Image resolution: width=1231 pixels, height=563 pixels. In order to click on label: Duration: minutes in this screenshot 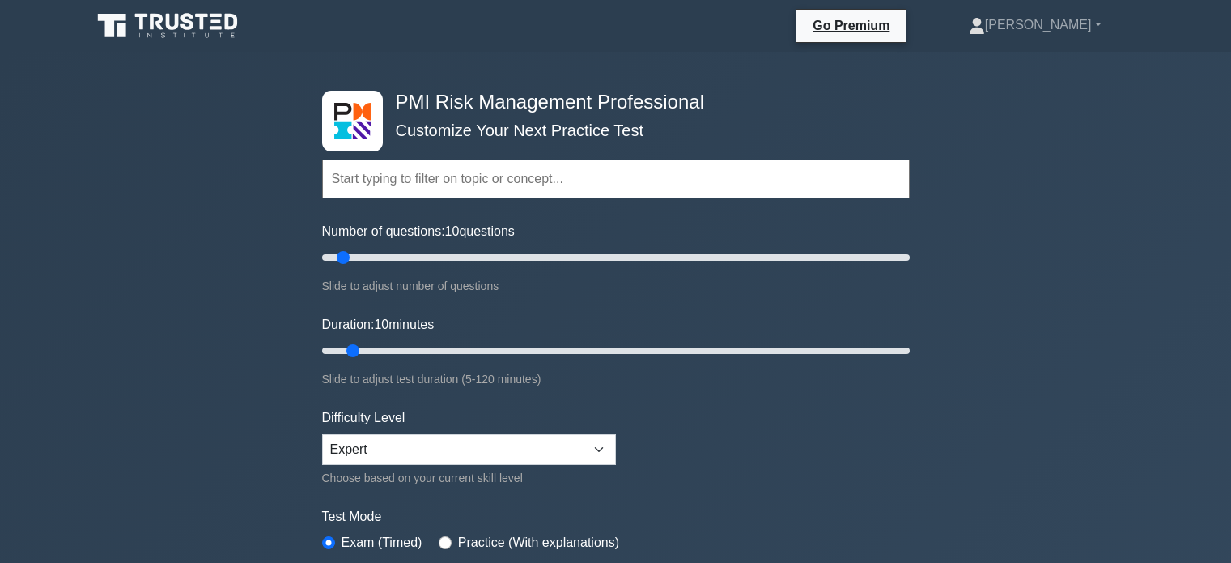, I will do `click(378, 325)`.